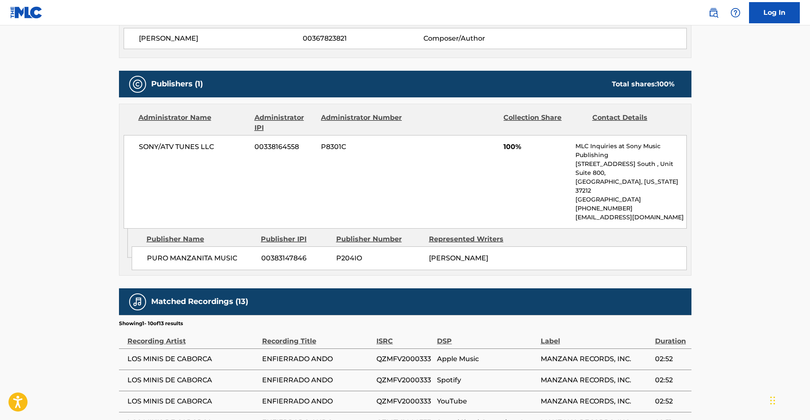 The height and width of the screenshot is (420, 810). I want to click on span: P8301C, so click(362, 147).